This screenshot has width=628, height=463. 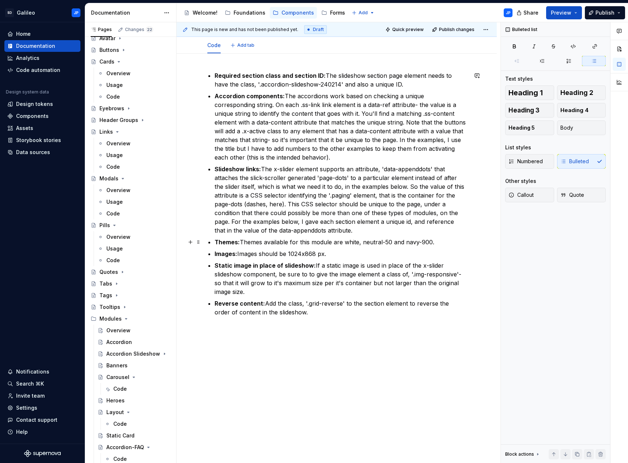 What do you see at coordinates (456, 30) in the screenshot?
I see `span: Publish changes` at bounding box center [456, 30].